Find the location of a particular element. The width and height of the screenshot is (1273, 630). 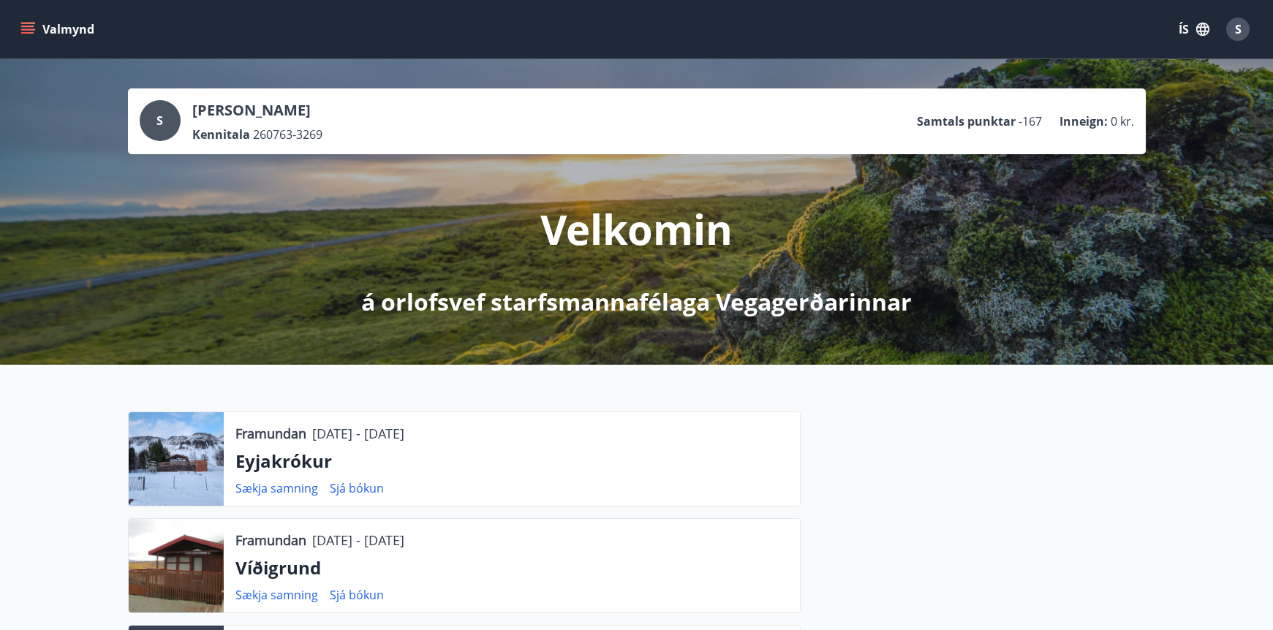

button: S is located at coordinates (1237, 29).